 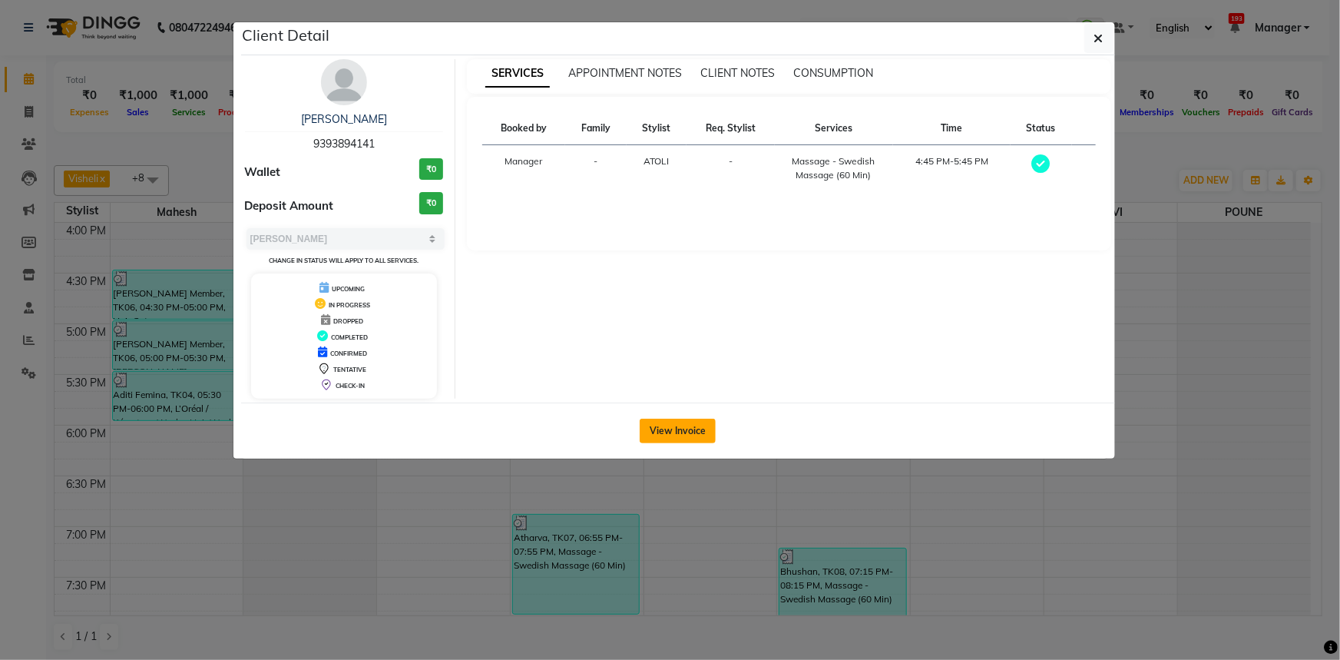 What do you see at coordinates (677, 431) in the screenshot?
I see `button: View Invoice` at bounding box center [677, 431].